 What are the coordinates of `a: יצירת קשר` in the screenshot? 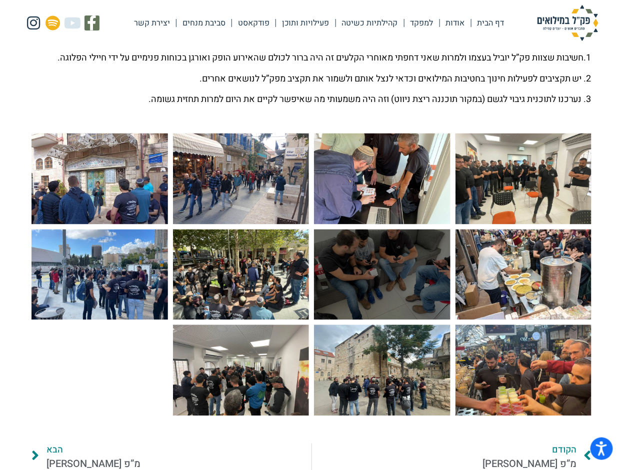 It's located at (152, 23).